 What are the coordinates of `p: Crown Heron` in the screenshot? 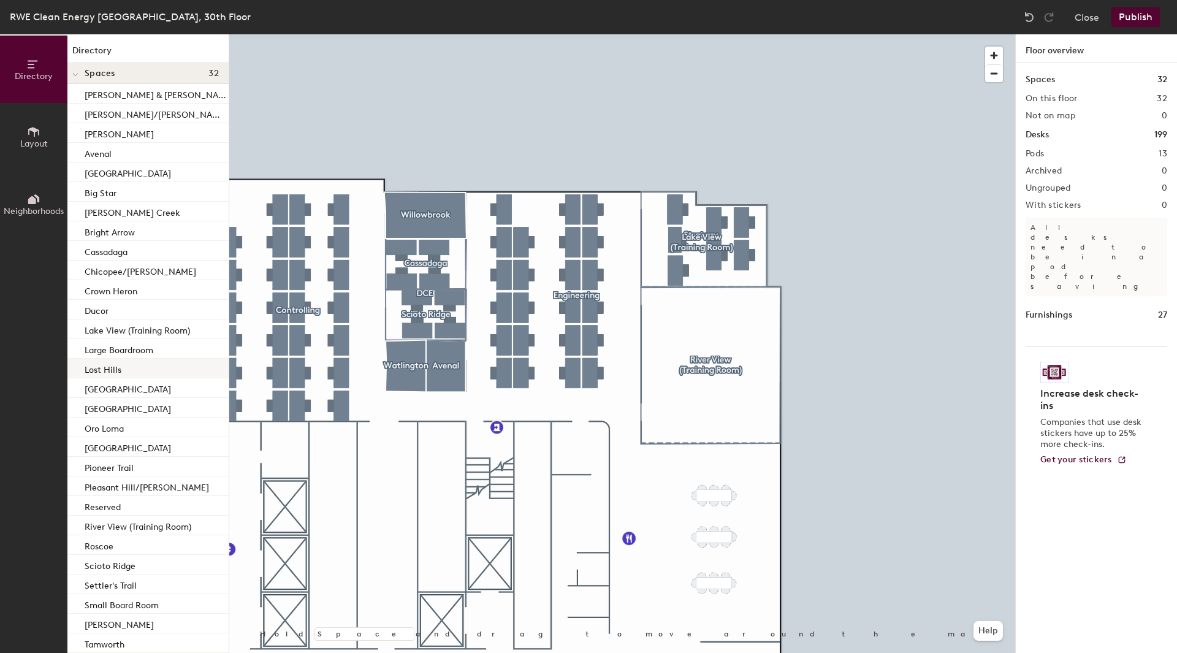 It's located at (111, 289).